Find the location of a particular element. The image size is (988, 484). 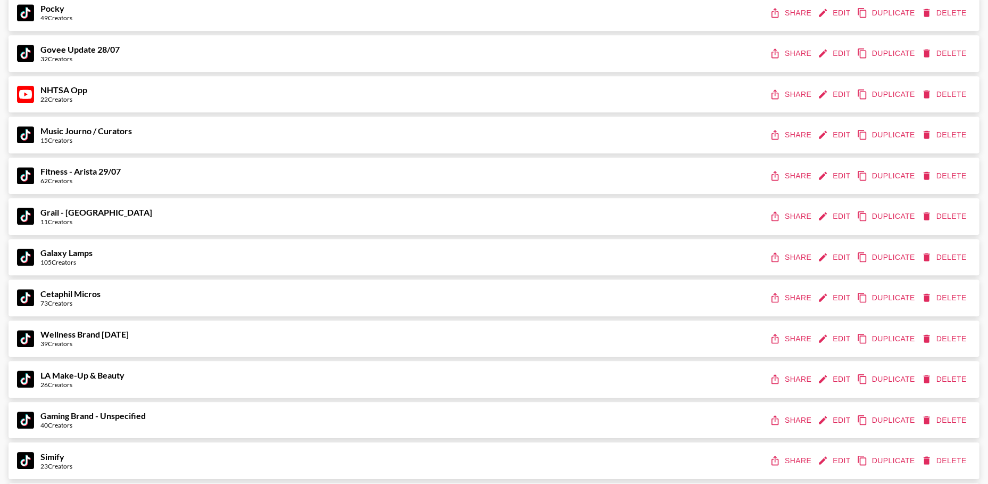

img: YouTube is located at coordinates (26, 94).